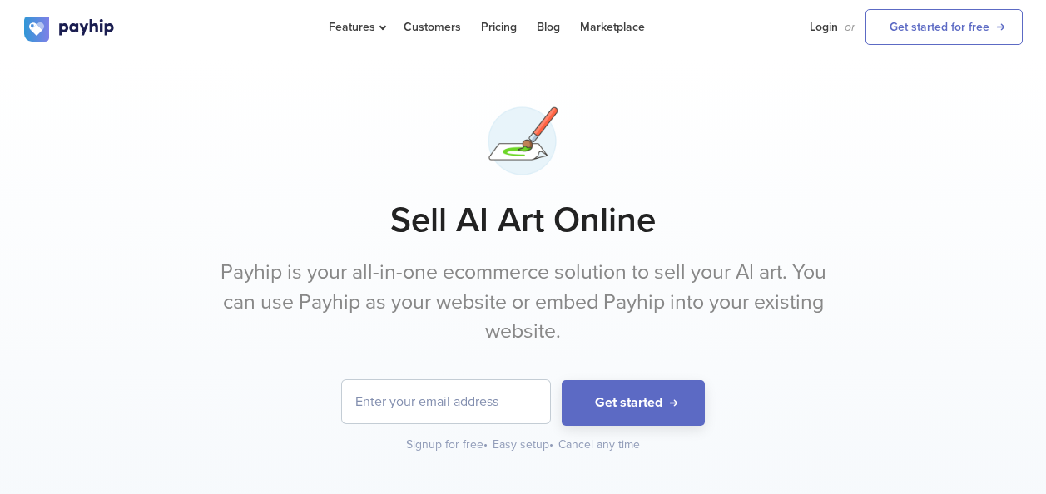 This screenshot has height=494, width=1046. Describe the element at coordinates (356, 27) in the screenshot. I see `span: Features` at that location.